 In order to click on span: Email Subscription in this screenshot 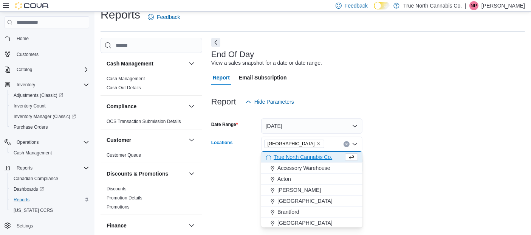, I will do `click(262, 77)`.